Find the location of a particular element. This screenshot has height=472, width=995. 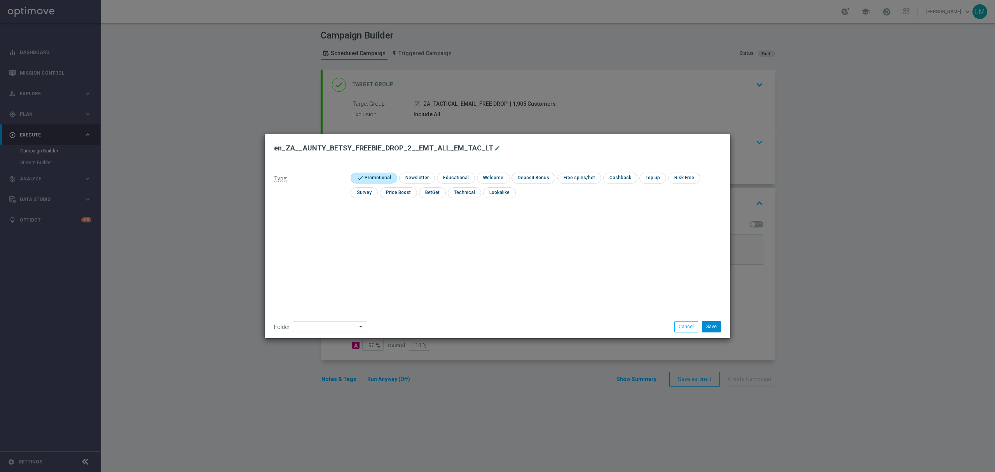

button: mode_edit is located at coordinates (498, 148).